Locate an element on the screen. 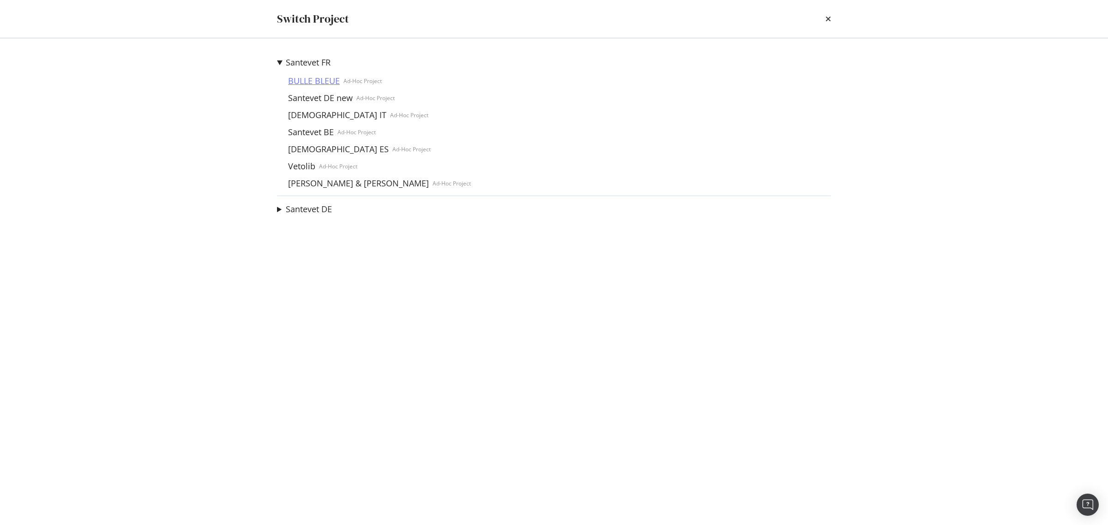  div: times is located at coordinates (828, 19).